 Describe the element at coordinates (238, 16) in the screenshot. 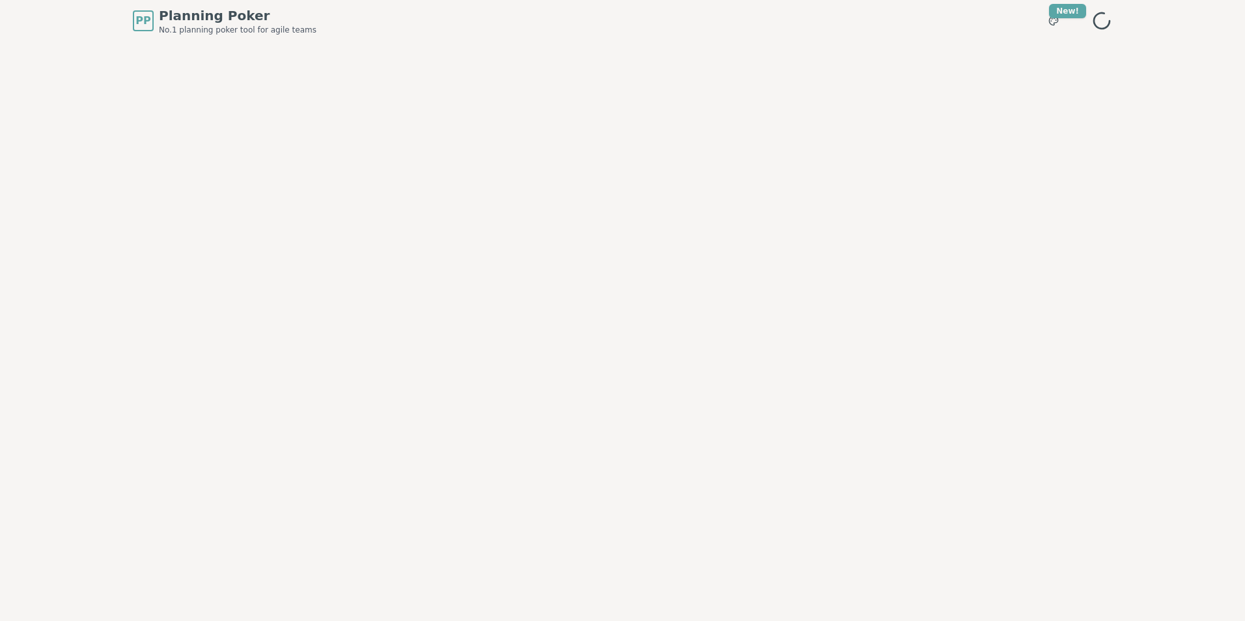

I see `span: Planning Poker` at that location.